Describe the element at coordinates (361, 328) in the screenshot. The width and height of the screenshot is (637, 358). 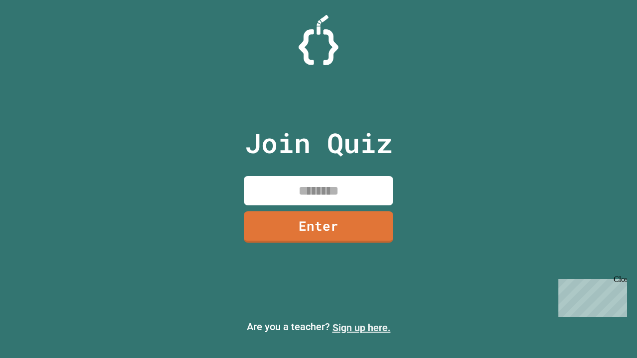
I see `a: Sign up here.` at that location.